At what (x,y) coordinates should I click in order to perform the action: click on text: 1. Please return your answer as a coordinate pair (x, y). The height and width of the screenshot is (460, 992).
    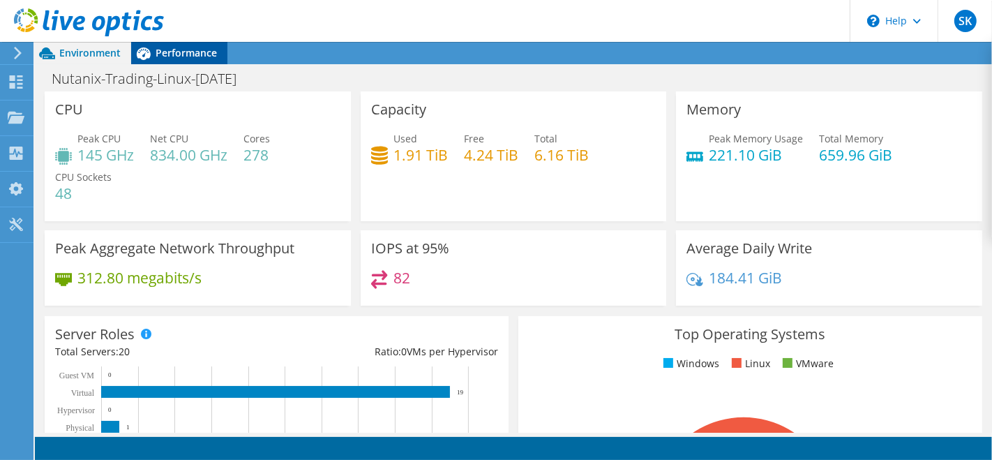
    Looking at the image, I should click on (128, 427).